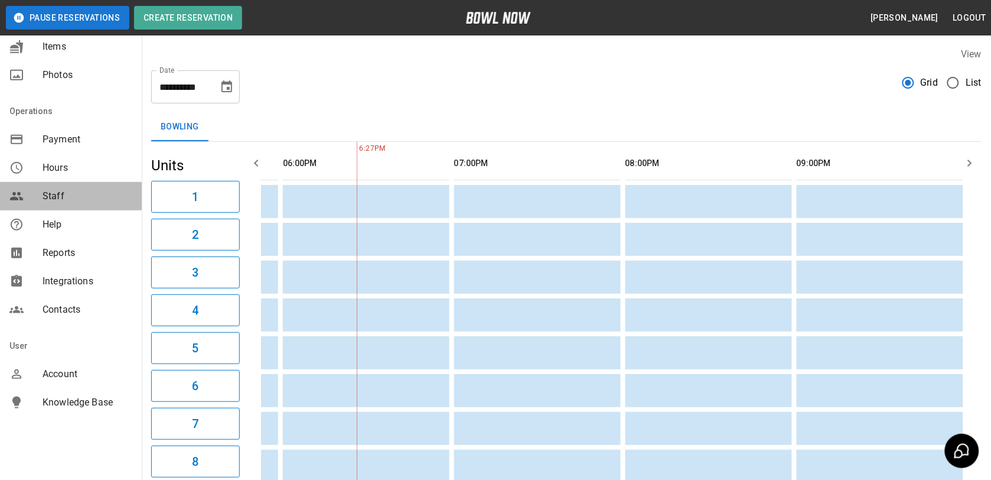 This screenshot has width=991, height=480. Describe the element at coordinates (67, 18) in the screenshot. I see `button: Pause Reservations` at that location.